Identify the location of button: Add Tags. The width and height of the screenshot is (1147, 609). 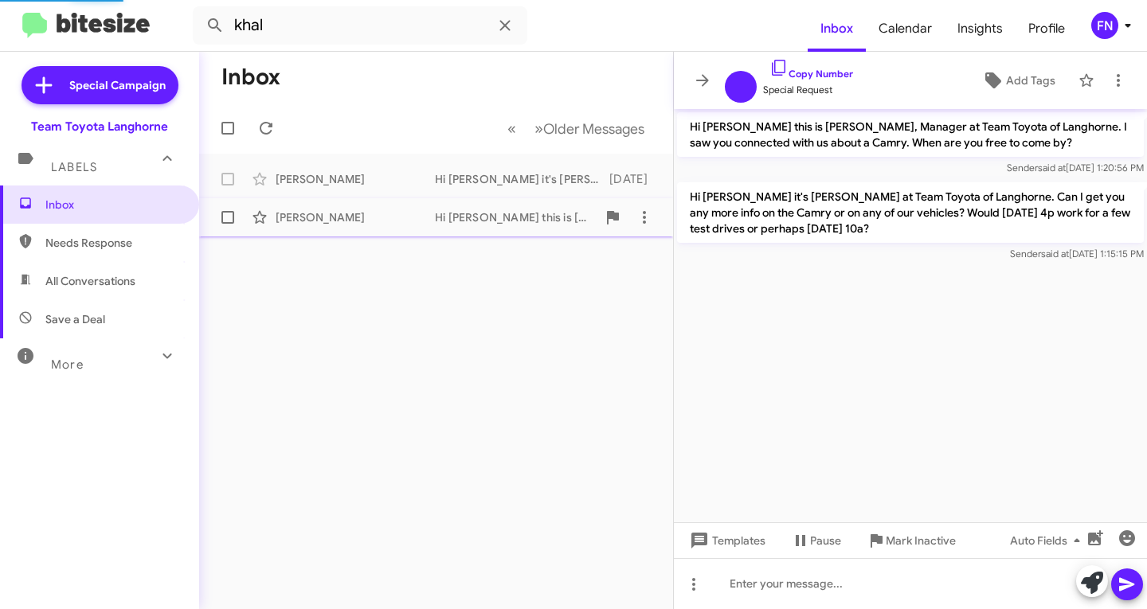
(1017, 80).